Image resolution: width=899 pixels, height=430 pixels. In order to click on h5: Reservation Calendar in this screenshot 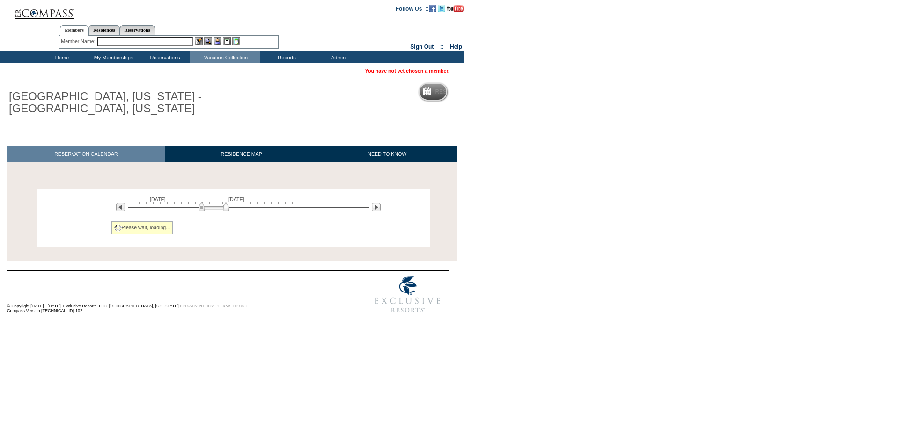, I will do `click(470, 92)`.